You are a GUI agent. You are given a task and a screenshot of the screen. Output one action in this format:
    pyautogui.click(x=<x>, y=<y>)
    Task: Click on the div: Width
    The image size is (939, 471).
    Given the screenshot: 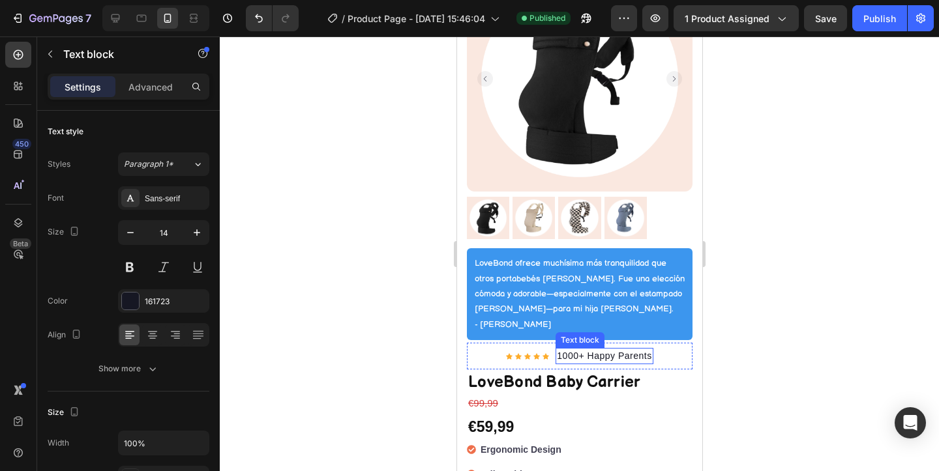 What is the action you would take?
    pyautogui.click(x=58, y=443)
    